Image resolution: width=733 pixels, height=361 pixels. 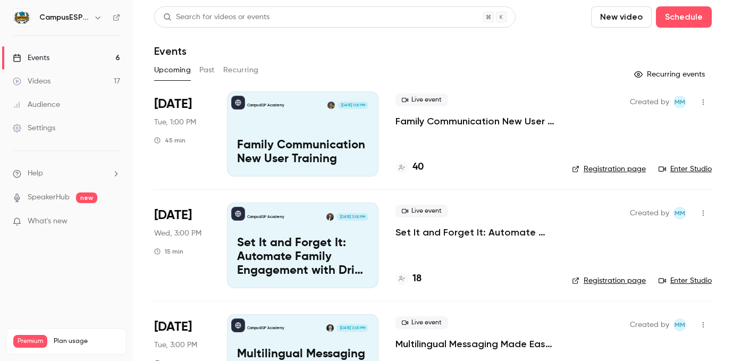 I want to click on div: Videos, so click(x=31, y=81).